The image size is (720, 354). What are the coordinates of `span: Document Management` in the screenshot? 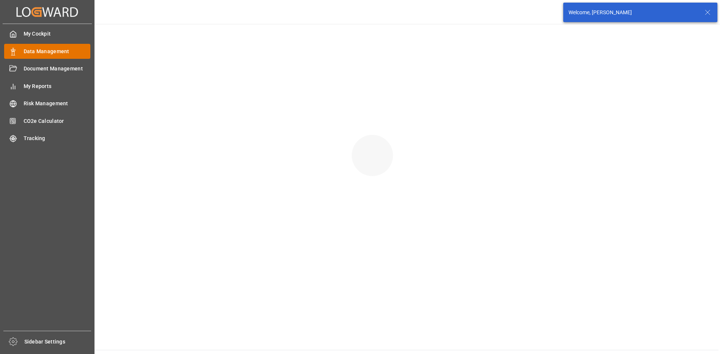 It's located at (57, 69).